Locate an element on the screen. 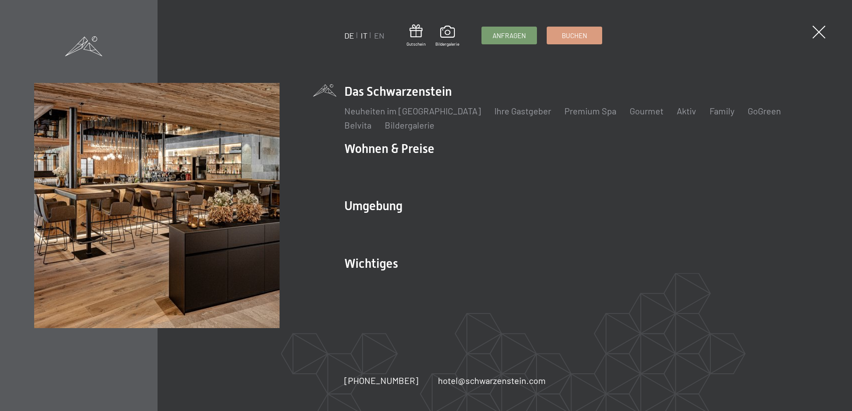 The image size is (852, 411). a: Premium Spa is located at coordinates (590, 111).